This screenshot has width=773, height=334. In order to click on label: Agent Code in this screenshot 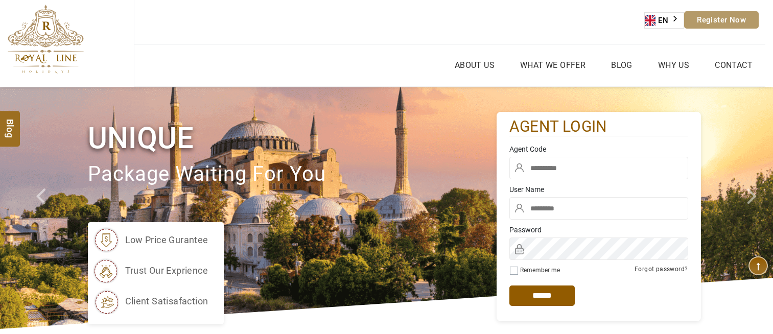, I will do `click(599, 149)`.